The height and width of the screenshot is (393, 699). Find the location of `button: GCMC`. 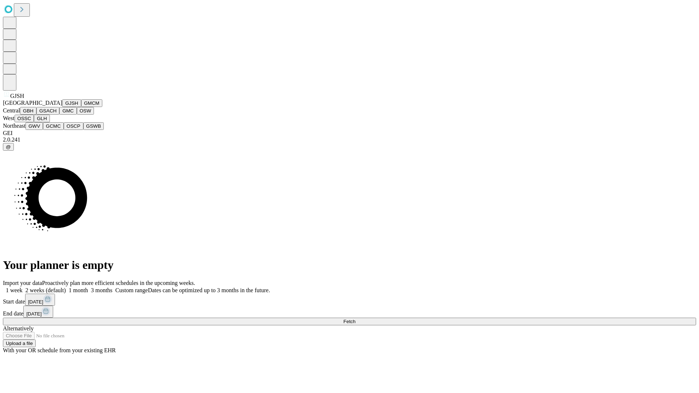

button: GCMC is located at coordinates (53, 126).